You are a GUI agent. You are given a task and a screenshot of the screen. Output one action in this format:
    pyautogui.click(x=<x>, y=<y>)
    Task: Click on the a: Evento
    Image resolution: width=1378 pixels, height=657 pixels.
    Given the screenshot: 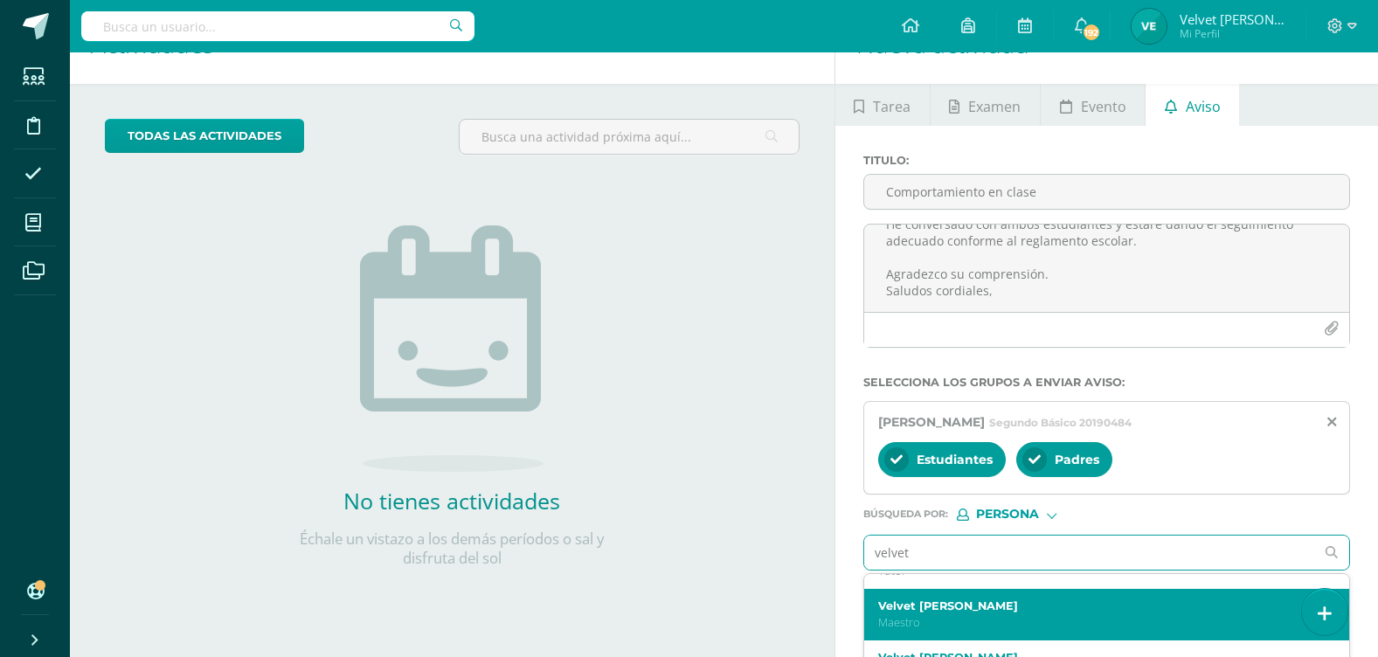 What is the action you would take?
    pyautogui.click(x=1093, y=105)
    